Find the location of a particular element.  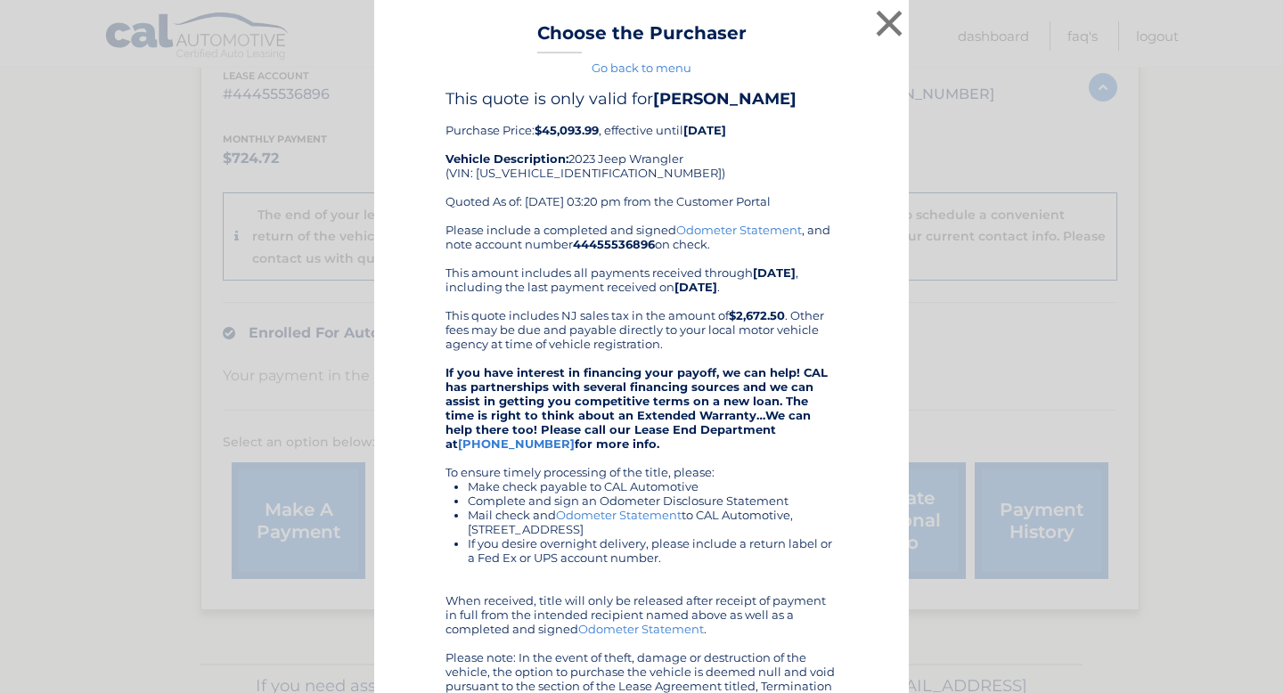

a: Go back to menu is located at coordinates (642, 68).